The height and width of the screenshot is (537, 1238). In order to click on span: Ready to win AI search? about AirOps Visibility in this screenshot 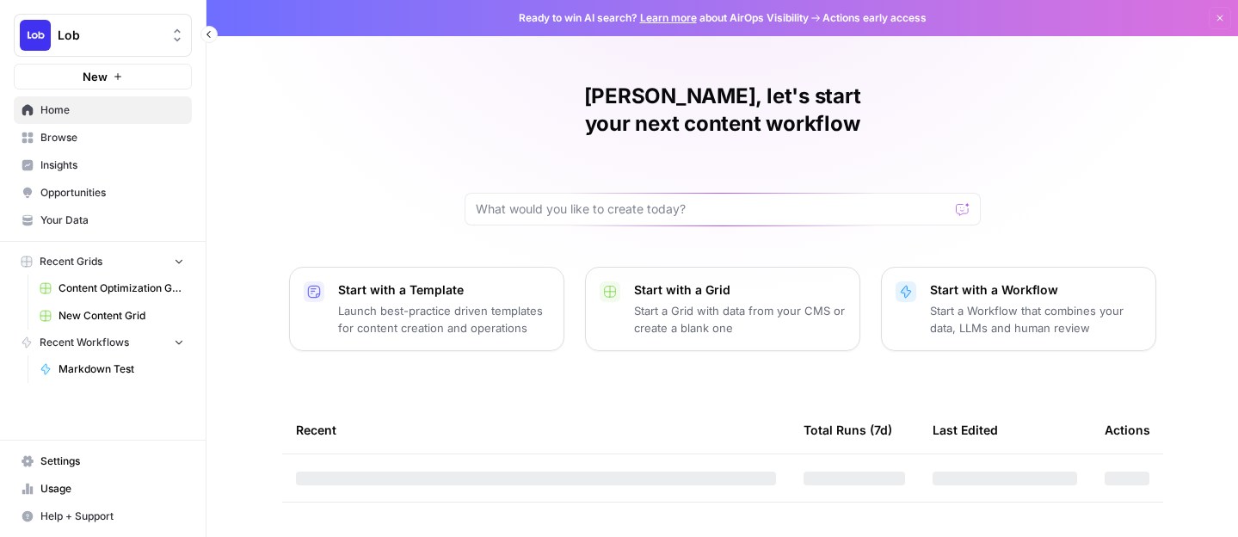, I will do `click(663, 18)`.